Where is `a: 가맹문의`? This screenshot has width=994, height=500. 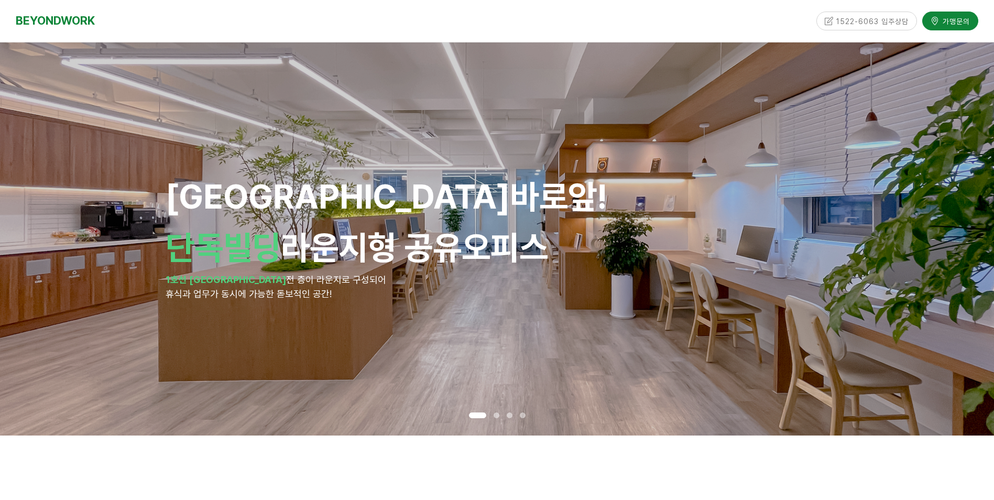 a: 가맹문의 is located at coordinates (950, 20).